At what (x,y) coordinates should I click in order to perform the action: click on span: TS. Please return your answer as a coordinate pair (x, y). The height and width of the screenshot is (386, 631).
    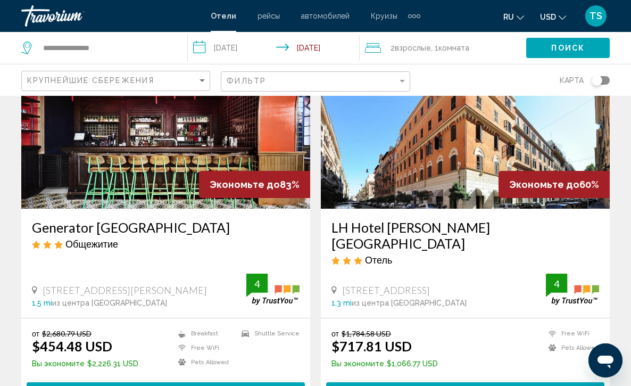
    Looking at the image, I should click on (596, 16).